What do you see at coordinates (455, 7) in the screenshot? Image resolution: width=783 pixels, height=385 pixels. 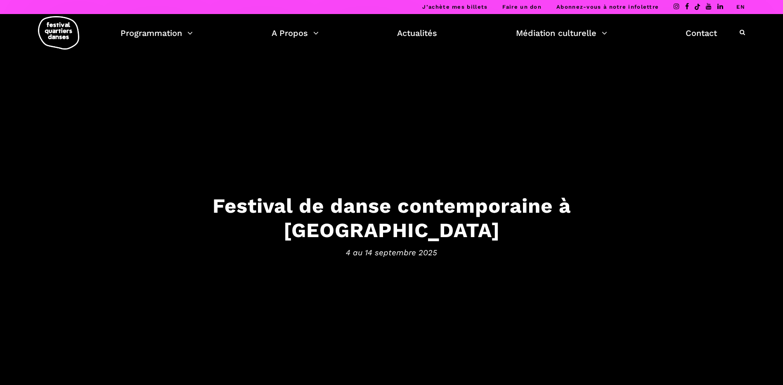 I see `a: J’achète mes billets` at bounding box center [455, 7].